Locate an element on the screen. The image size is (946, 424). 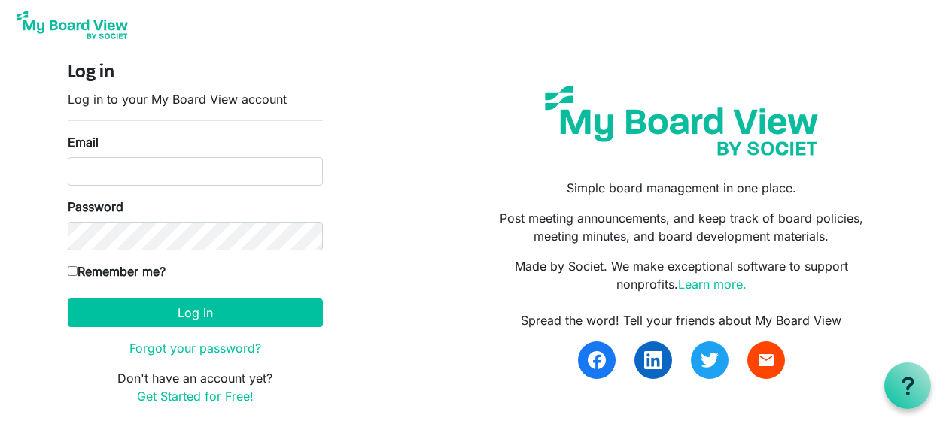
label: Password is located at coordinates (96, 207).